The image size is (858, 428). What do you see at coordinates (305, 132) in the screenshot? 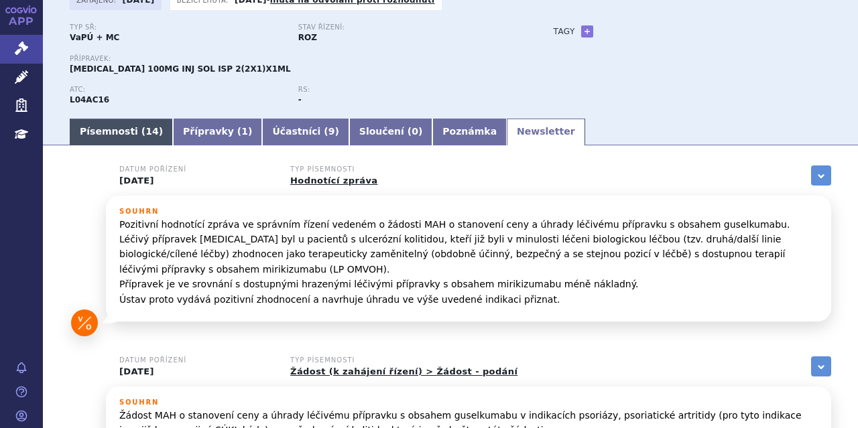
I see `a: Účastníci (9)` at bounding box center [305, 132].